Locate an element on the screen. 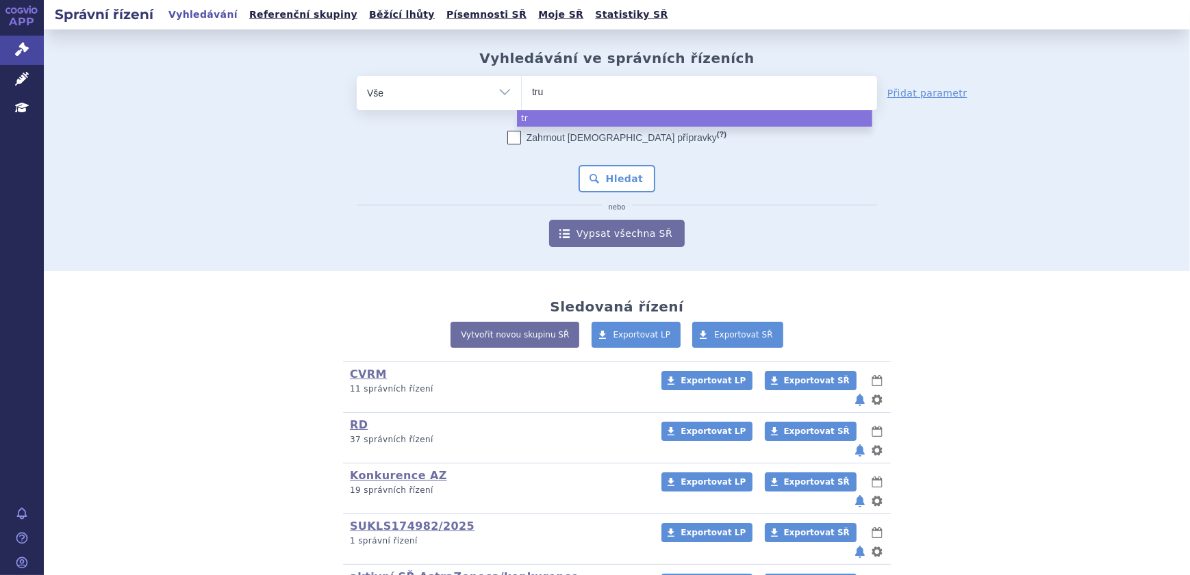 This screenshot has height=575, width=1190. a: Statistiky SŘ is located at coordinates (631, 14).